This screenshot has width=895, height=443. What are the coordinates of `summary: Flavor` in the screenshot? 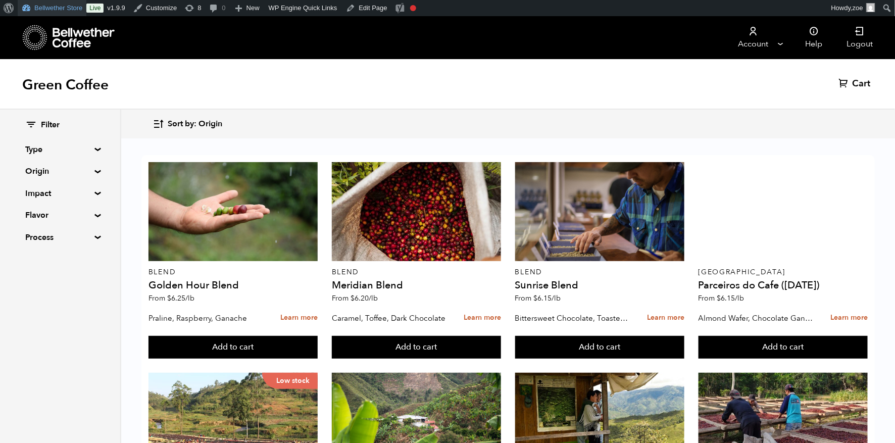 It's located at (60, 215).